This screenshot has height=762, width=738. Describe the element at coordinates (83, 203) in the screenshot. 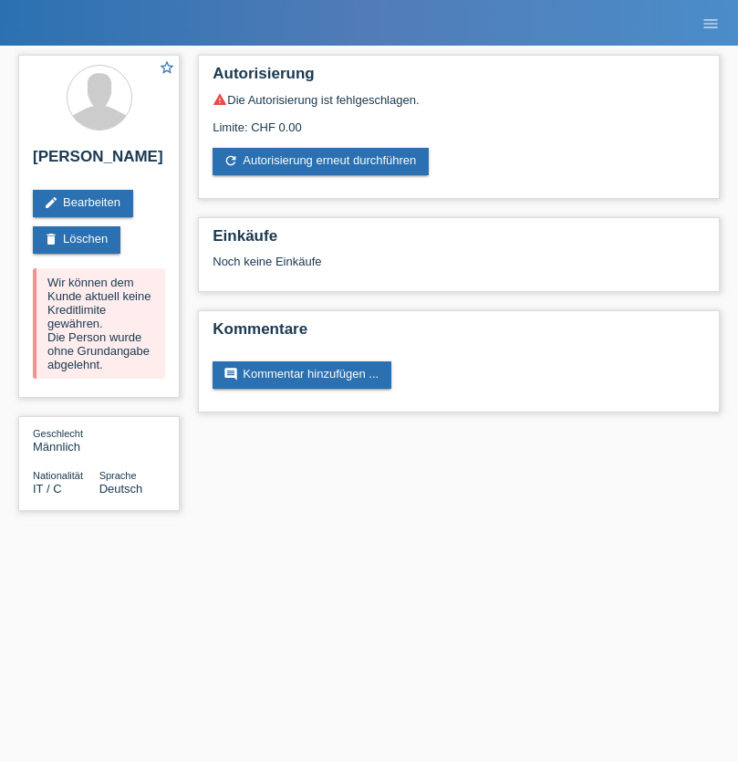

I see `a: editBearbeiten` at that location.